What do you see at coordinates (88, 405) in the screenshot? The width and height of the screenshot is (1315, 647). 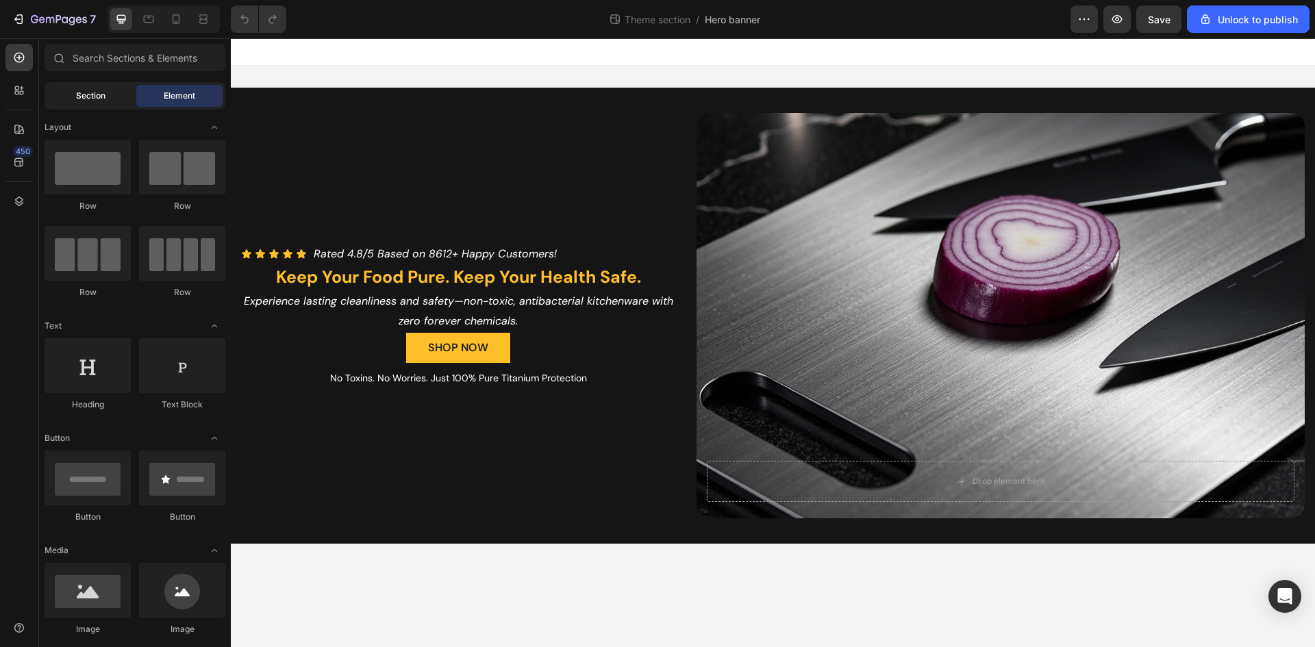 I see `div: Heading` at bounding box center [88, 405].